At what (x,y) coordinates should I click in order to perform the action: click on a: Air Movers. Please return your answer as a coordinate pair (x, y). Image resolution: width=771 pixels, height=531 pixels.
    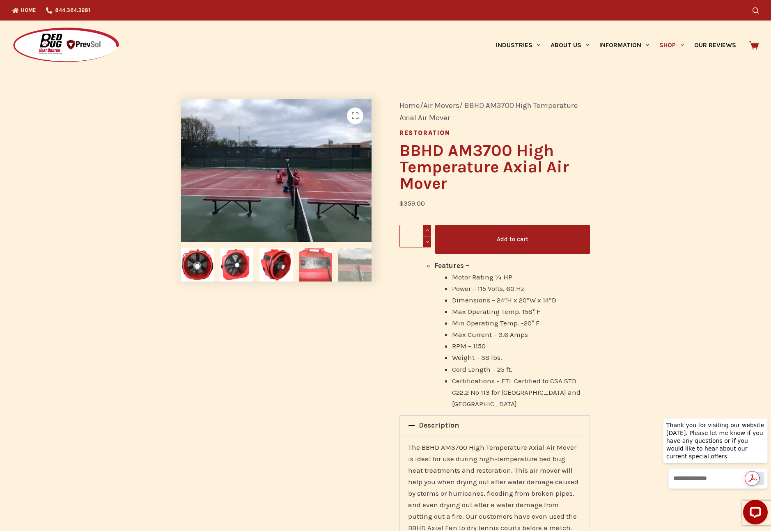
    Looking at the image, I should click on (441, 105).